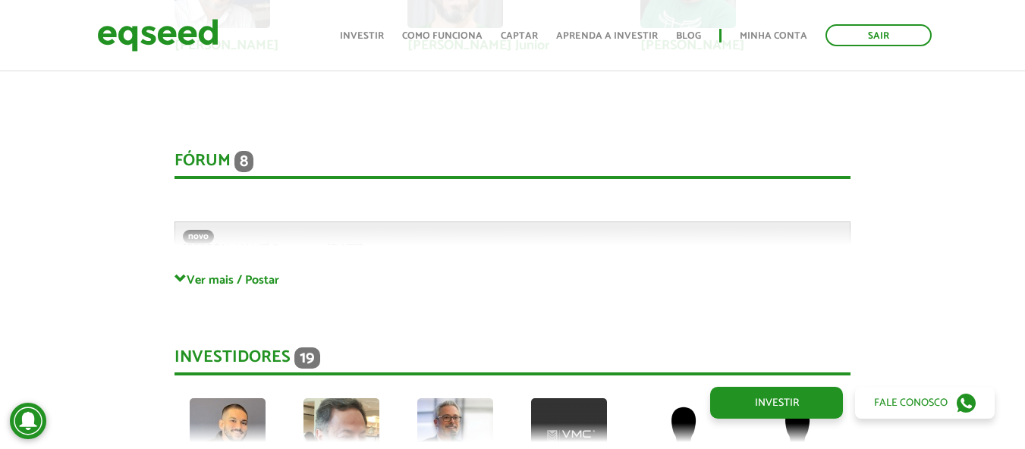  Describe the element at coordinates (512, 279) in the screenshot. I see `a: Ver mais / Postar` at that location.